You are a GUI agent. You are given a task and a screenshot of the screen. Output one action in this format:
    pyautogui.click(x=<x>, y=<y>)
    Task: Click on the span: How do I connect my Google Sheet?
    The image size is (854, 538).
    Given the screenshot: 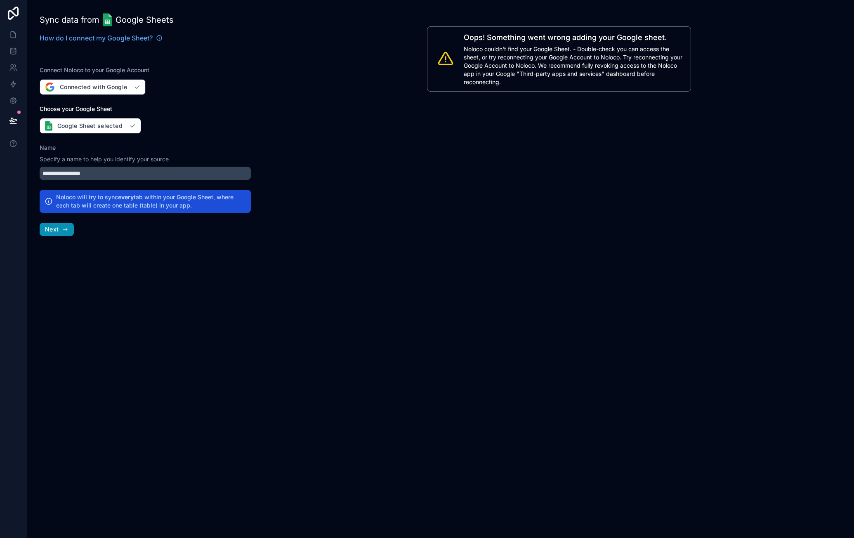 What is the action you would take?
    pyautogui.click(x=96, y=38)
    